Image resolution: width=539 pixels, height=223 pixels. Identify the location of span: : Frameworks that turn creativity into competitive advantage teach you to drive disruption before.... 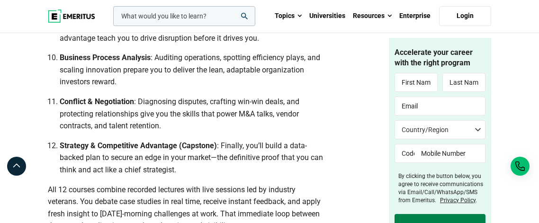
(183, 32).